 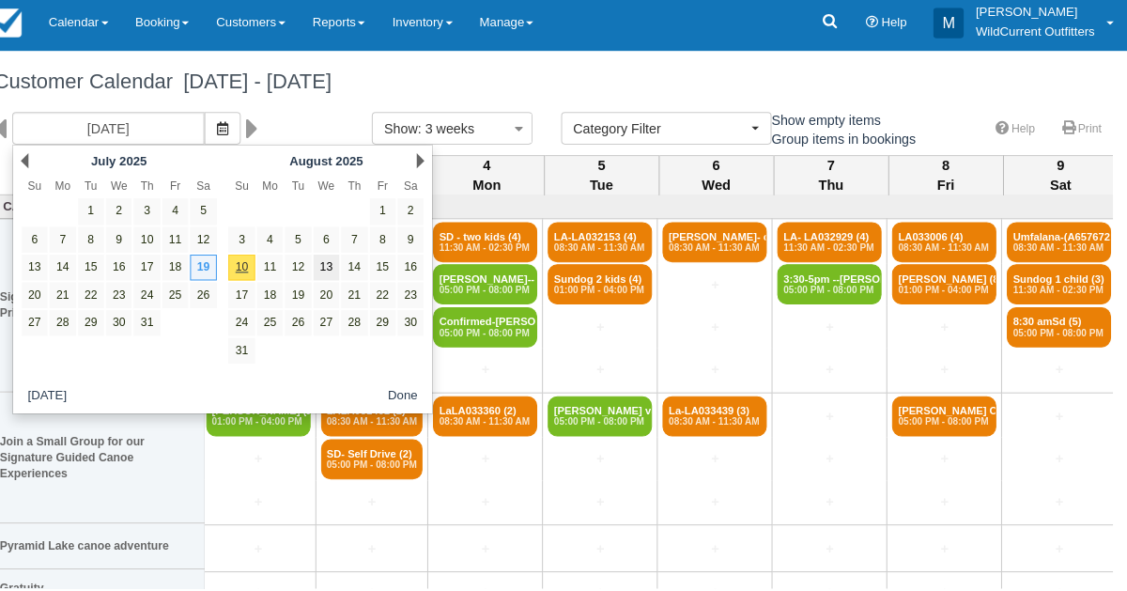 I want to click on i: Help, so click(x=875, y=28).